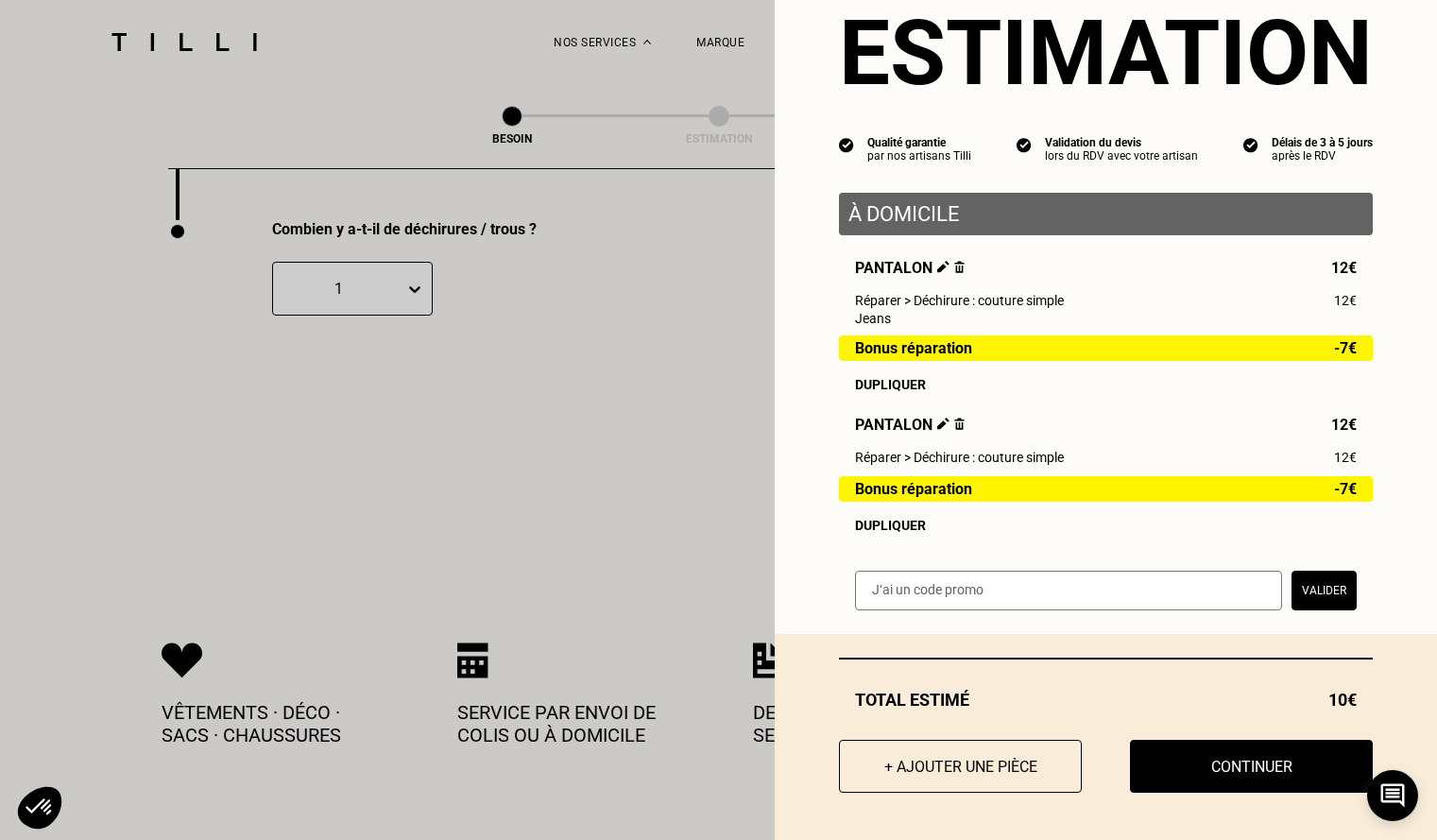 The width and height of the screenshot is (1437, 840). What do you see at coordinates (1105, 214) in the screenshot?
I see `p: À domicile` at bounding box center [1105, 214].